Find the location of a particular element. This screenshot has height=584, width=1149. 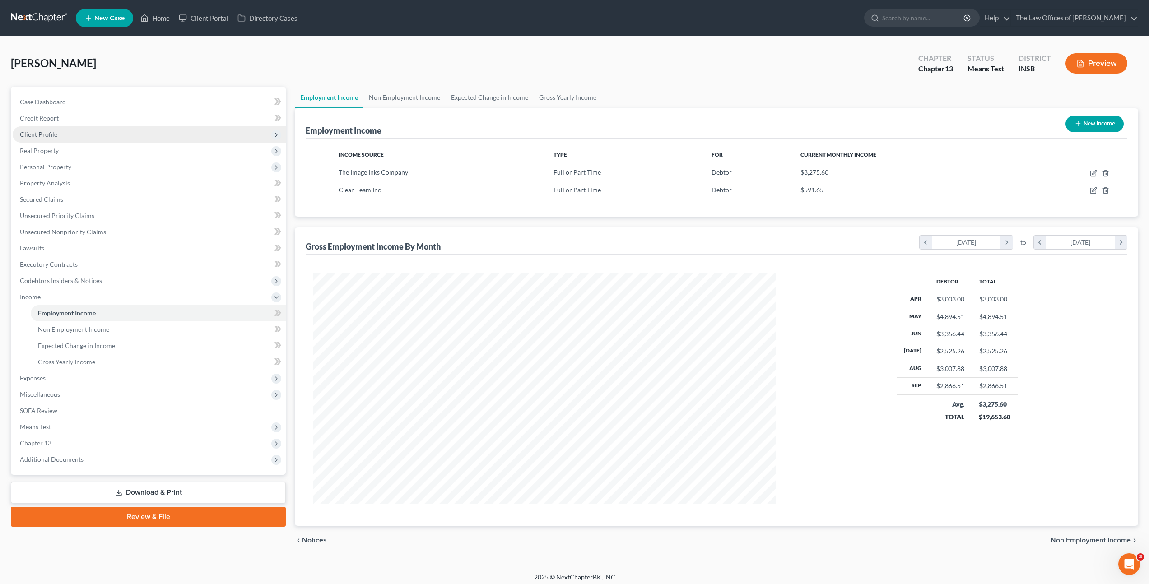

span: Secured Claims is located at coordinates (42, 199).